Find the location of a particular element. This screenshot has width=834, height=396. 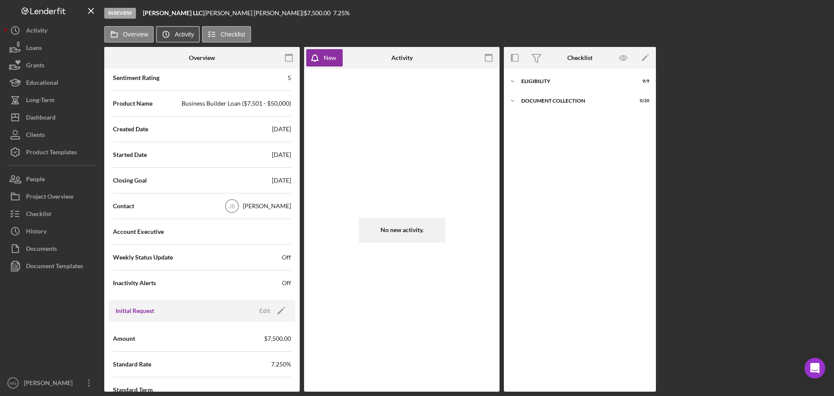

a: Dashboard is located at coordinates (52, 117).